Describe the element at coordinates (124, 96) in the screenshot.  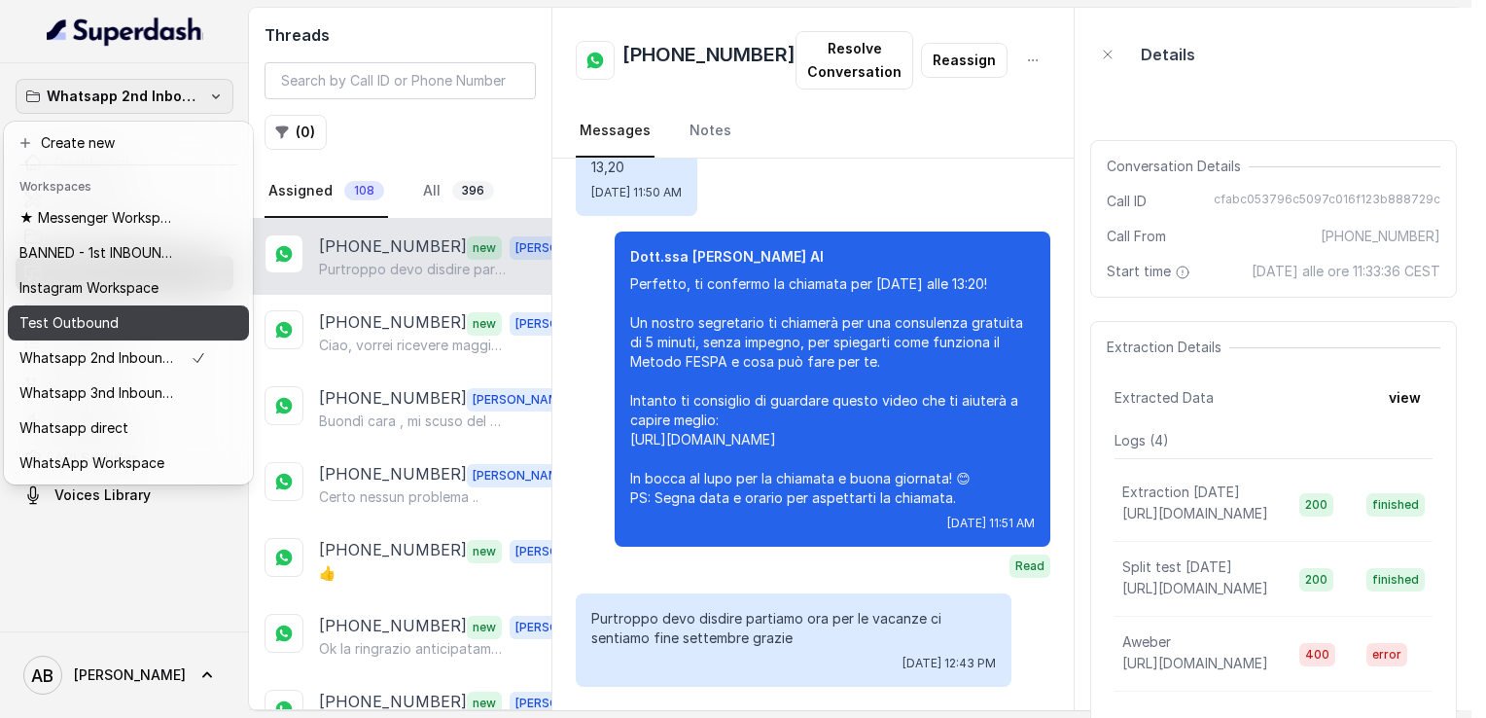
I see `button: Whatsapp 2nd Inbound BM5` at that location.